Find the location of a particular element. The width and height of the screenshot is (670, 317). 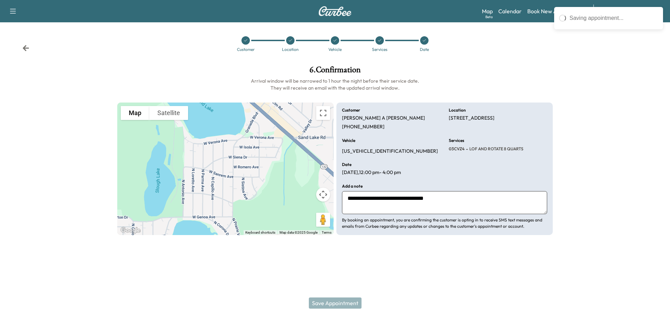

button: Toggle fullscreen view is located at coordinates (323, 113).